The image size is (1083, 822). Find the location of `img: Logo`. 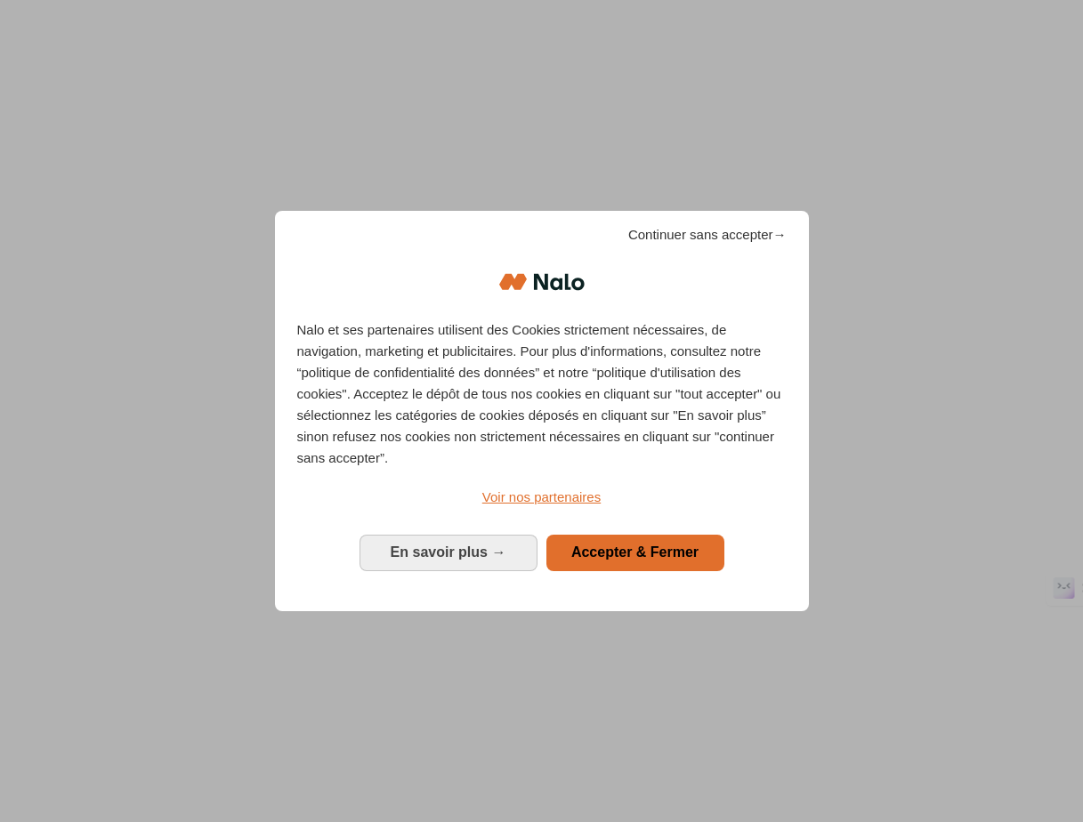

img: Logo is located at coordinates (542, 282).